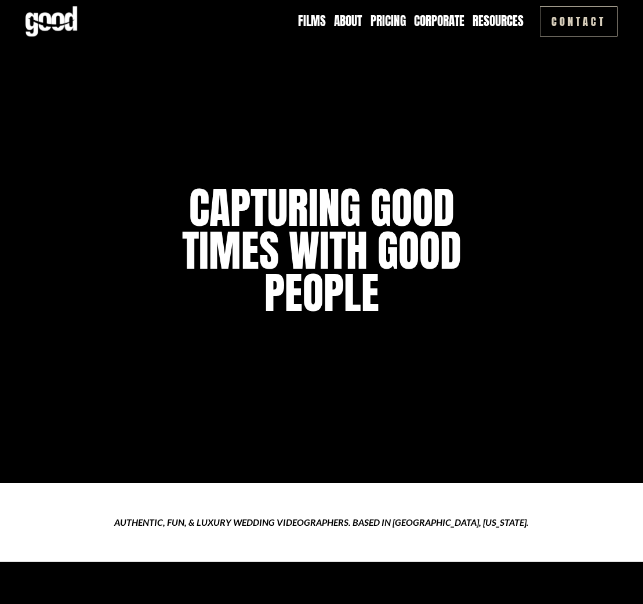 This screenshot has width=643, height=604. I want to click on span: Resources, so click(498, 21).